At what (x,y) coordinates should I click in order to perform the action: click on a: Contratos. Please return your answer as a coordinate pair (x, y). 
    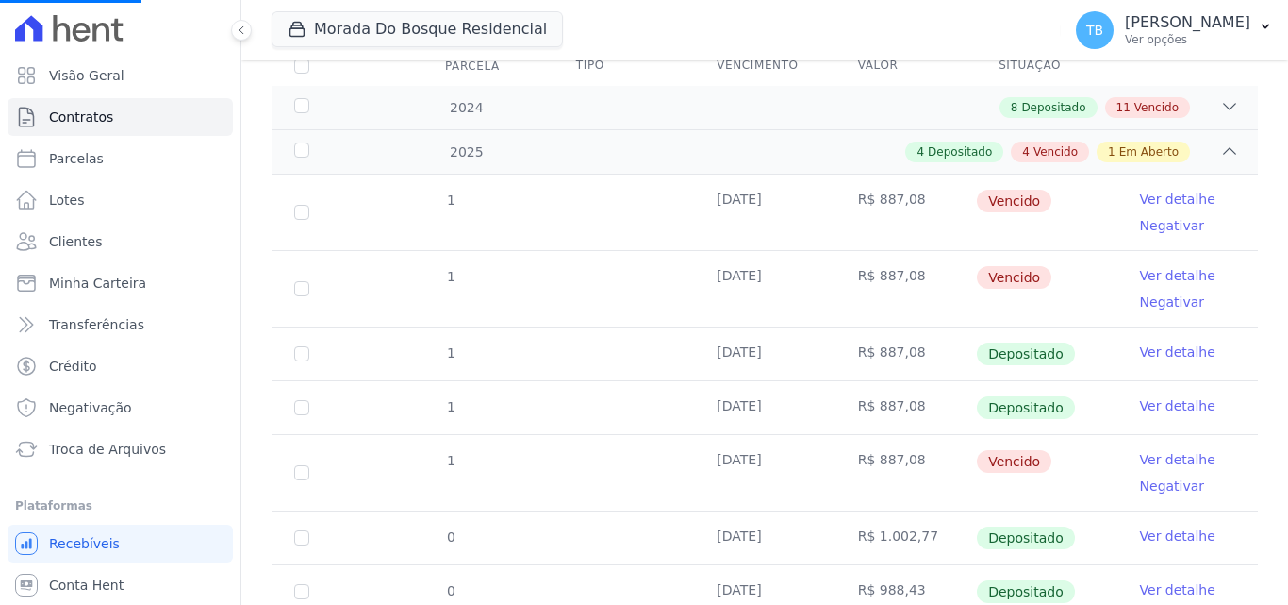
    Looking at the image, I should click on (120, 117).